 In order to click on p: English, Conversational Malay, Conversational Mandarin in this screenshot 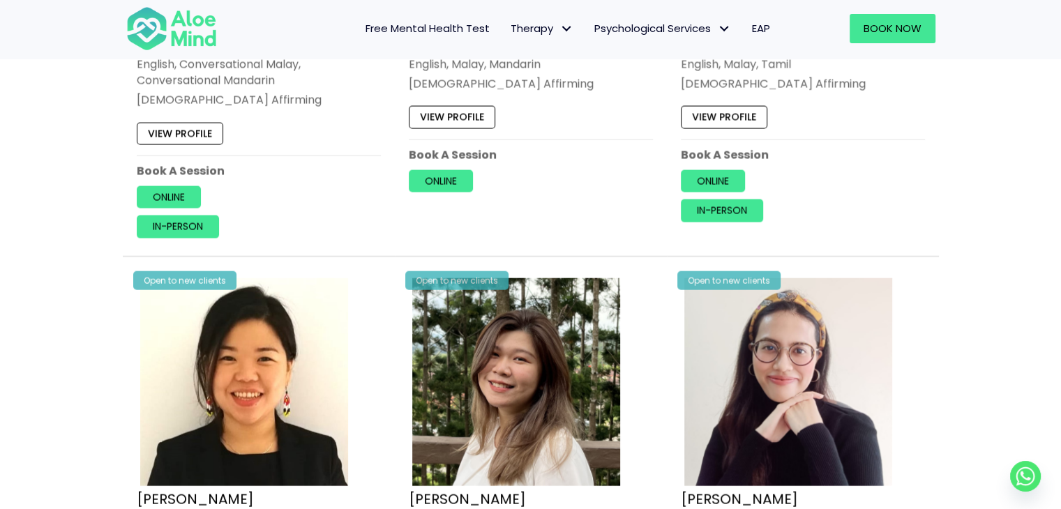, I will do `click(259, 73)`.